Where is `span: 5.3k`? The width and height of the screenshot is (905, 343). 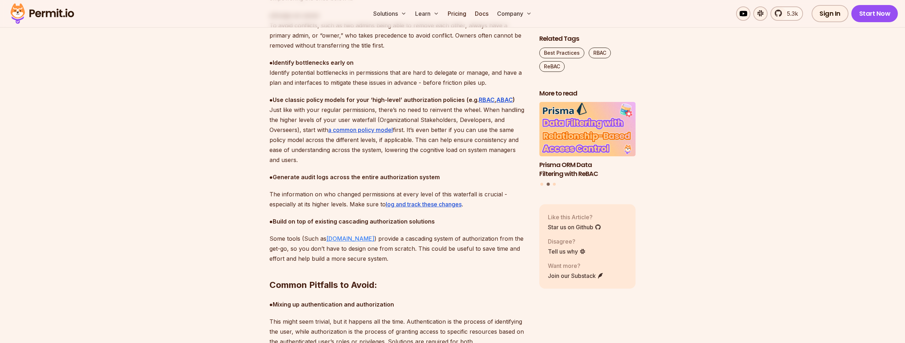
span: 5.3k is located at coordinates (790, 14).